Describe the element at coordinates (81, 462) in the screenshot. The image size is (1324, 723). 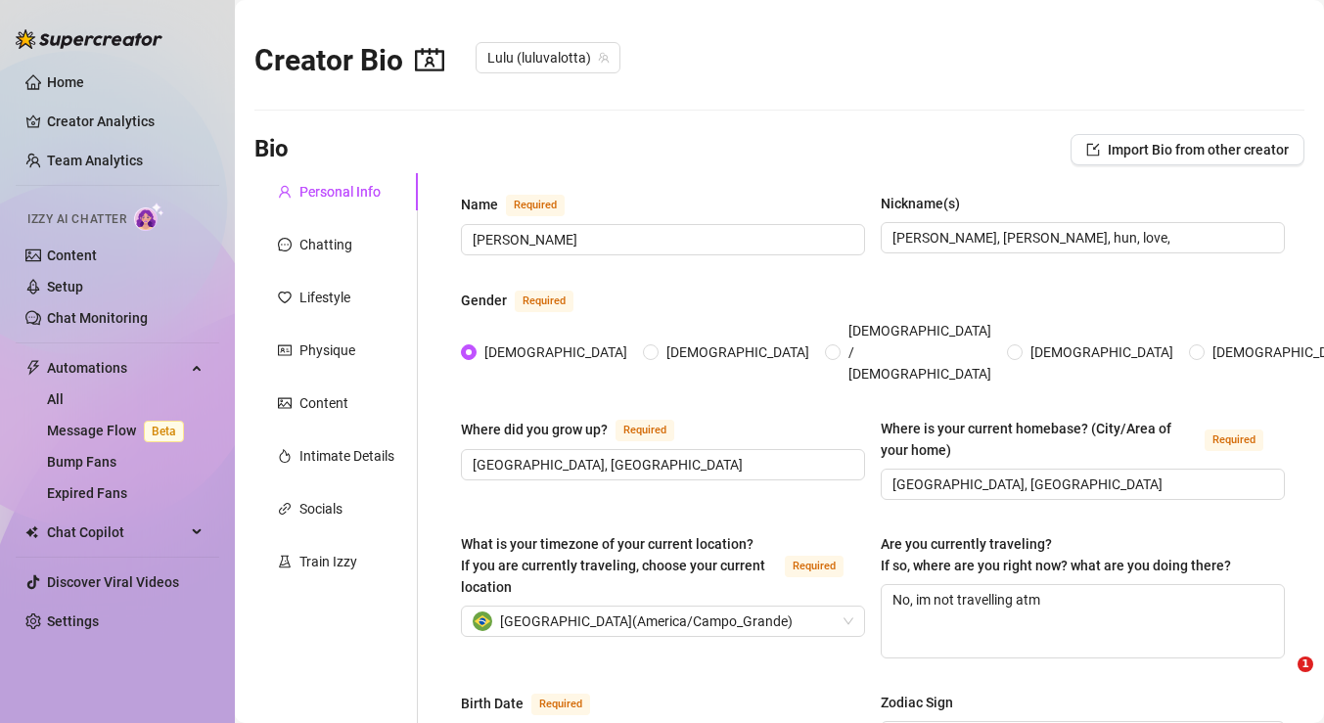
I see `a: Bump Fans` at that location.